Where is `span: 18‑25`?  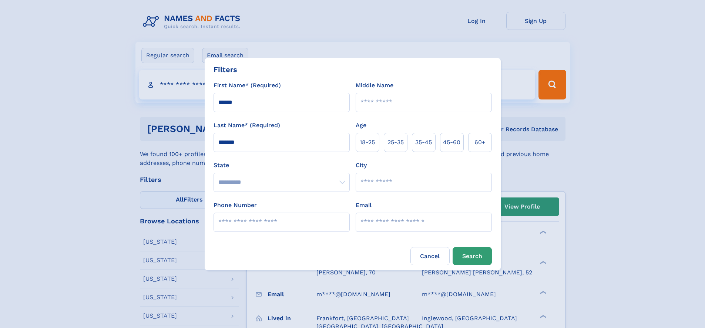 span: 18‑25 is located at coordinates (367, 142).